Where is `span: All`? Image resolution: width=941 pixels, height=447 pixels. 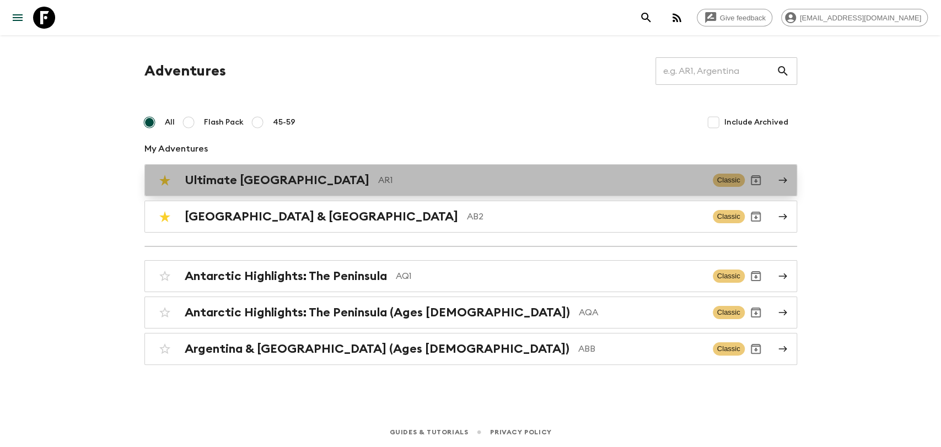 span: All is located at coordinates (170, 122).